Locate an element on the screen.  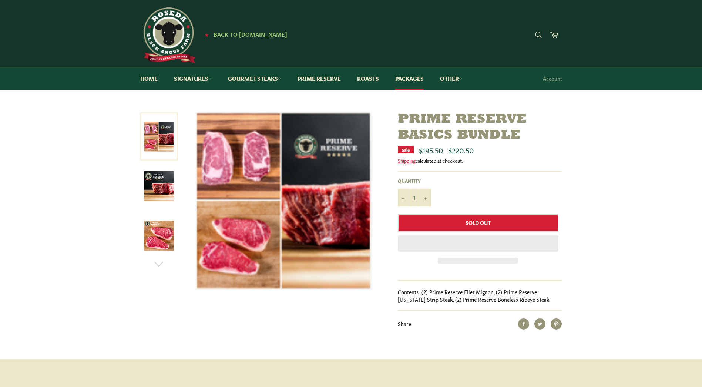
a: Shipping is located at coordinates (407, 160).